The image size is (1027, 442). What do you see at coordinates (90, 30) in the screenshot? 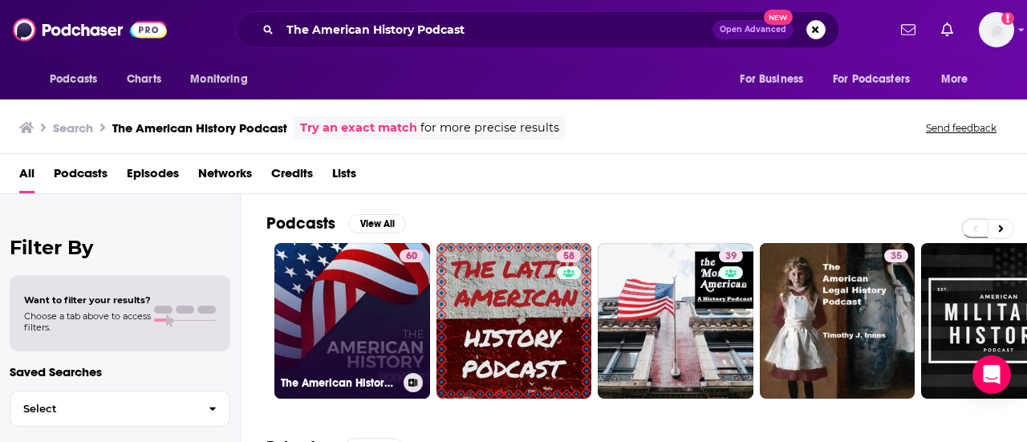
I see `img: Podchaser - Follow, Share and Rate Podcasts` at bounding box center [90, 30].